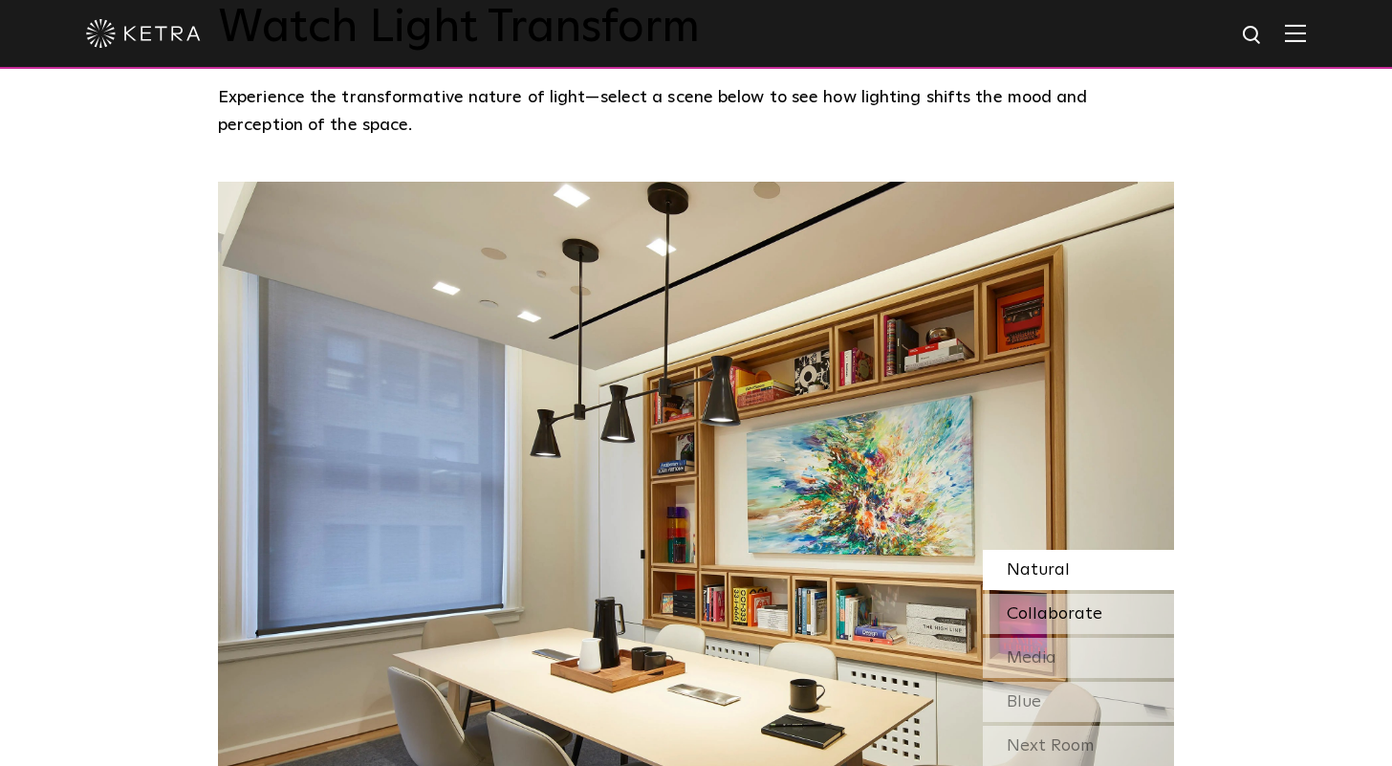  I want to click on span: Media, so click(1031, 658).